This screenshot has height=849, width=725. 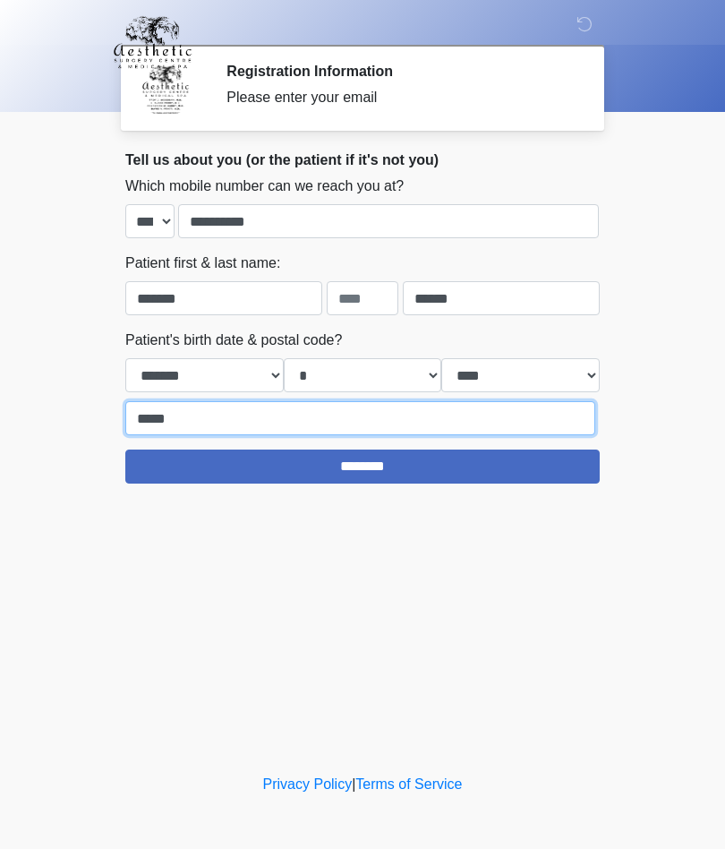 I want to click on img: Aesthetic Surgery Centre, PLLC Logo, so click(x=152, y=42).